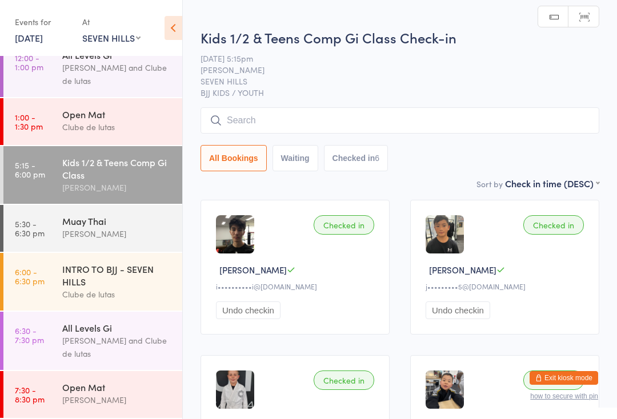  What do you see at coordinates (400, 121) in the screenshot?
I see `input: Search` at bounding box center [400, 121].